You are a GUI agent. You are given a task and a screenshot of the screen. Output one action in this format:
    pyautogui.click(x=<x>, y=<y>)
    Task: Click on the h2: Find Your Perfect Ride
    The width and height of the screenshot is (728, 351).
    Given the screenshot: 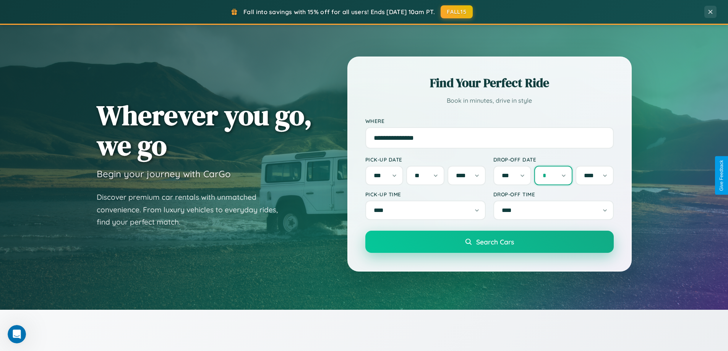 What is the action you would take?
    pyautogui.click(x=490, y=83)
    